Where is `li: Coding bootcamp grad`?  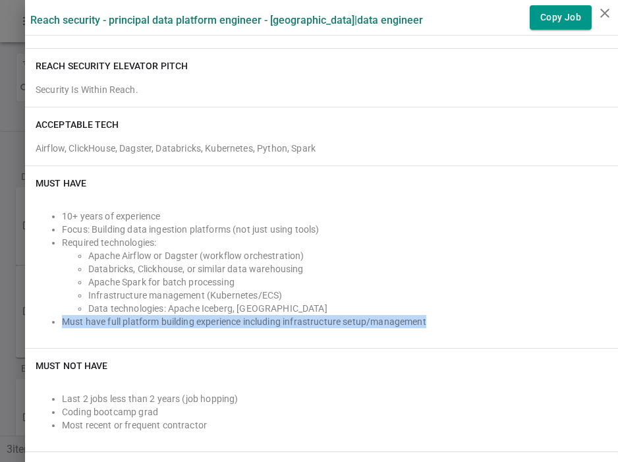 li: Coding bootcamp grad is located at coordinates (335, 412).